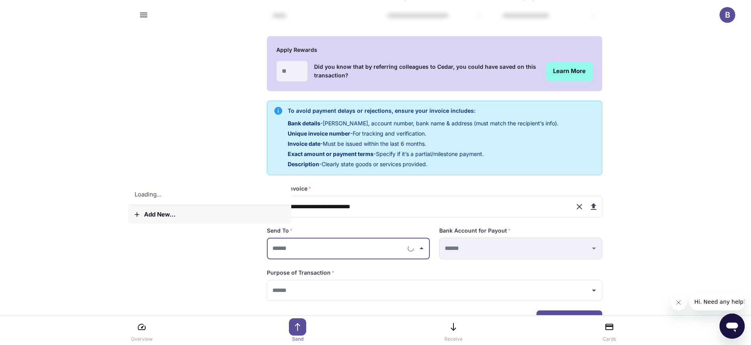 The image size is (751, 345). I want to click on div: Loading..., so click(210, 195).